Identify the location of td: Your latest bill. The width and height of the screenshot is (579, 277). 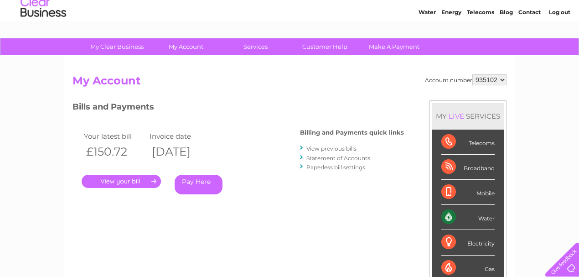
(114, 136).